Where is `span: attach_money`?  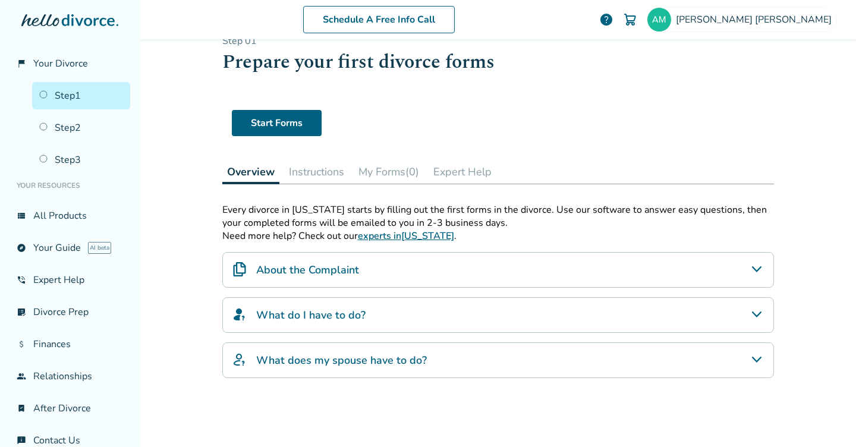
span: attach_money is located at coordinates (21, 344).